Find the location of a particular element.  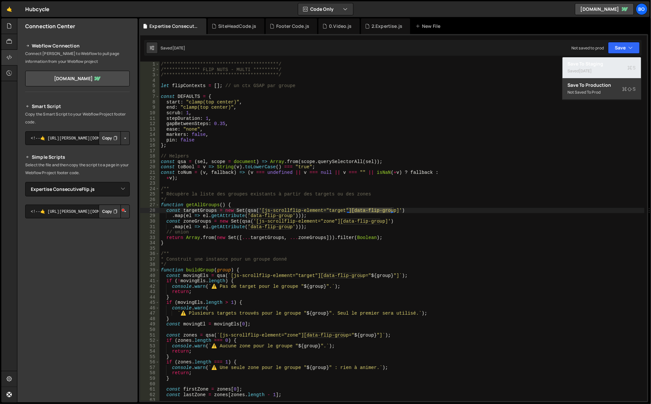

div: 50 is located at coordinates (150, 330).